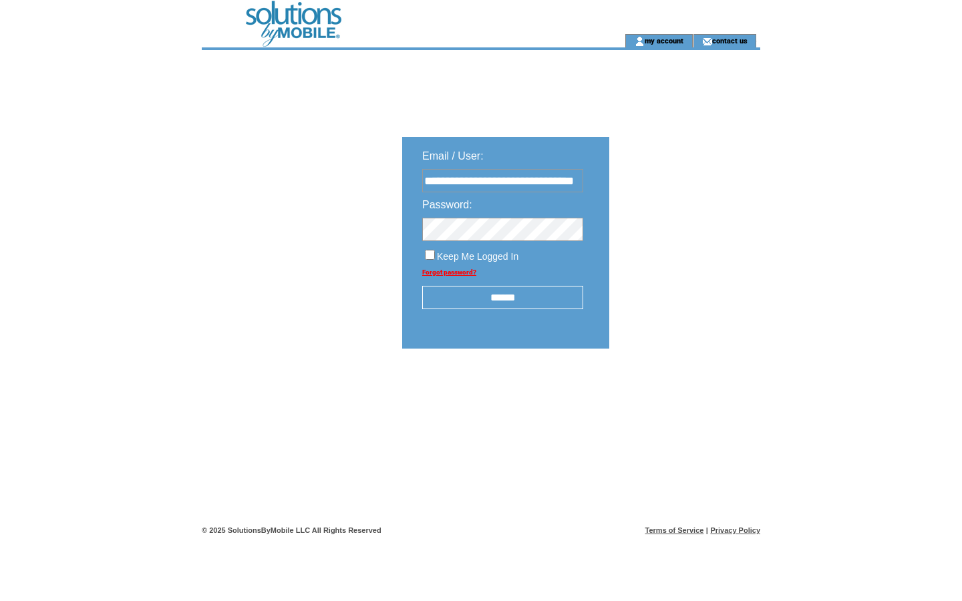 The height and width of the screenshot is (601, 962). I want to click on img: account_icon.gif, so click(639, 41).